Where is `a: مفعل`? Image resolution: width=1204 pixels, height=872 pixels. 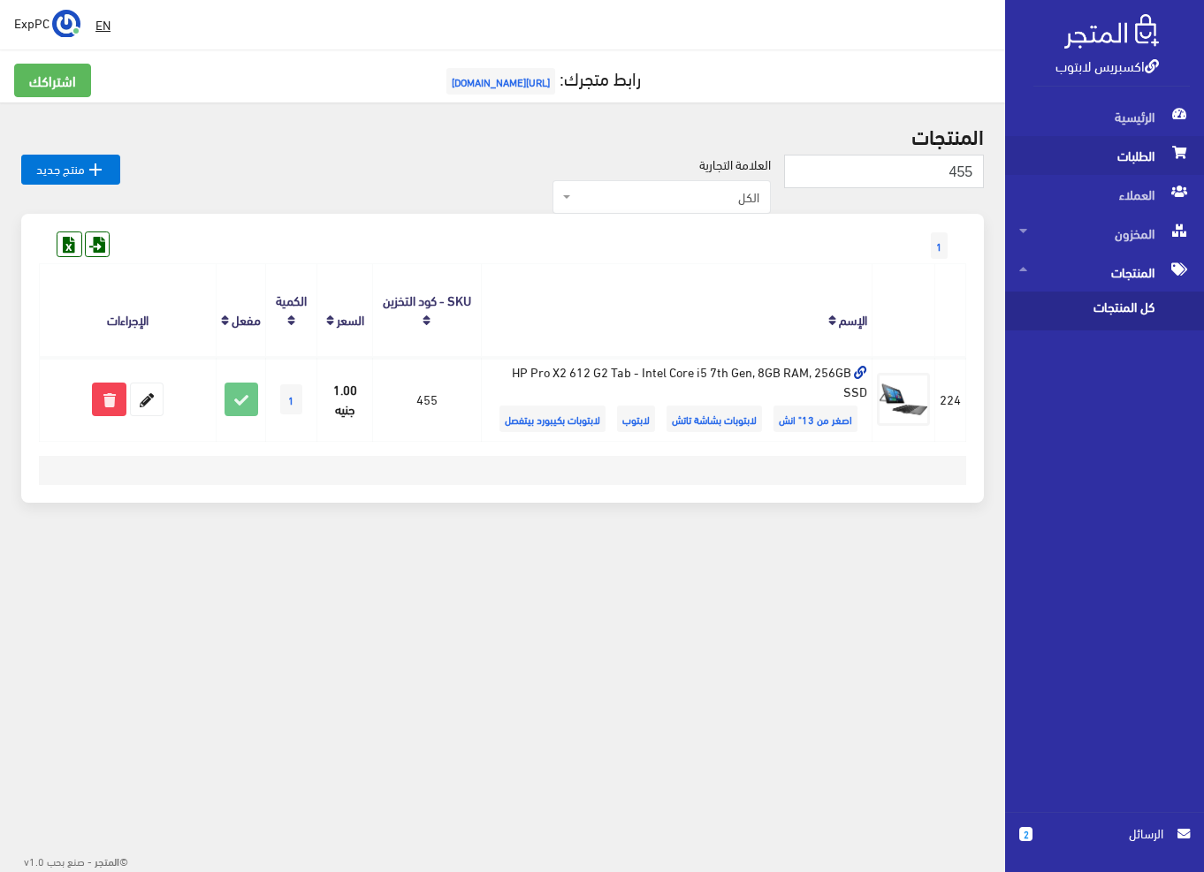 a: مفعل is located at coordinates (246, 319).